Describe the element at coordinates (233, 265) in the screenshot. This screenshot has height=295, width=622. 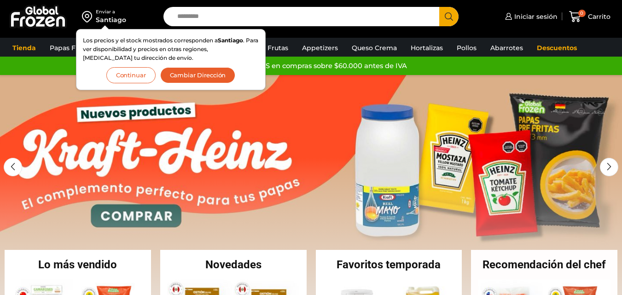
I see `h2: Novedades` at that location.